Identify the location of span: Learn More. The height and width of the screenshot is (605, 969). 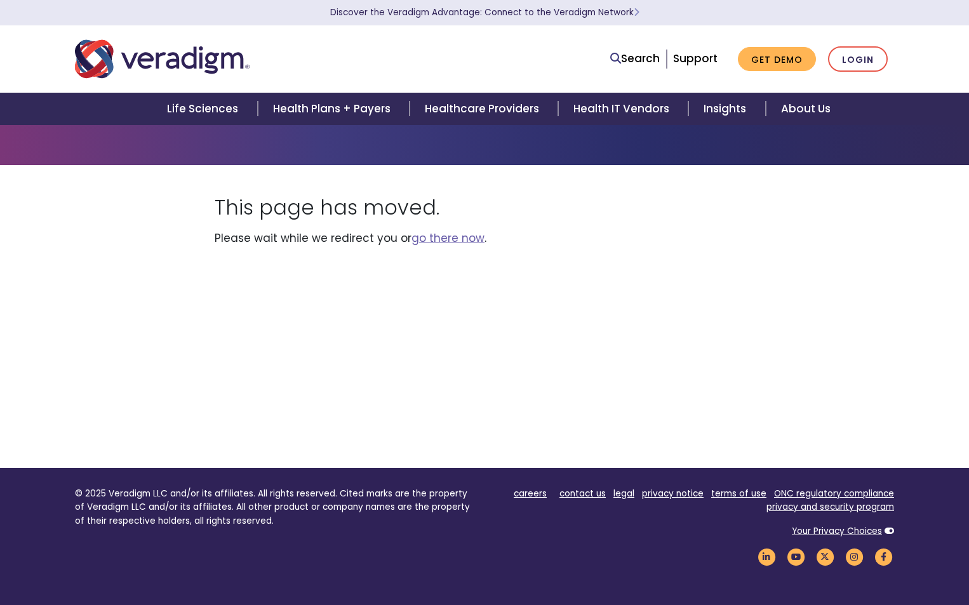
(636, 12).